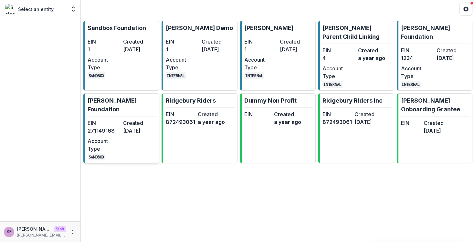 The height and width of the screenshot is (242, 475). What do you see at coordinates (10, 9) in the screenshot?
I see `img: Select an entity` at bounding box center [10, 9].